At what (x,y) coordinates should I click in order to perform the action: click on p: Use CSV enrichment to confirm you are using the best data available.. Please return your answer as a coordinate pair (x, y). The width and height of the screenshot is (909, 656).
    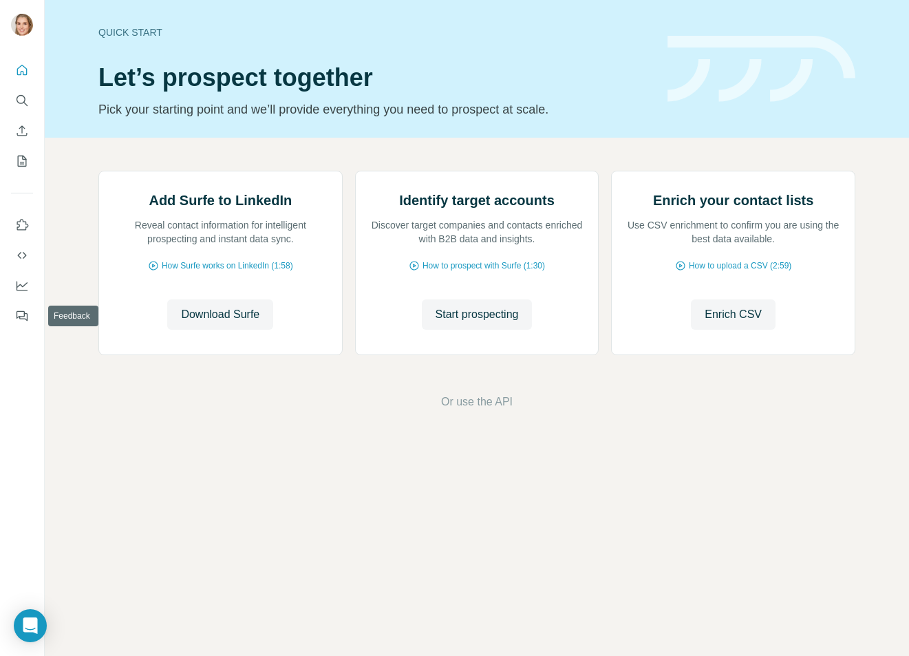
    Looking at the image, I should click on (733, 232).